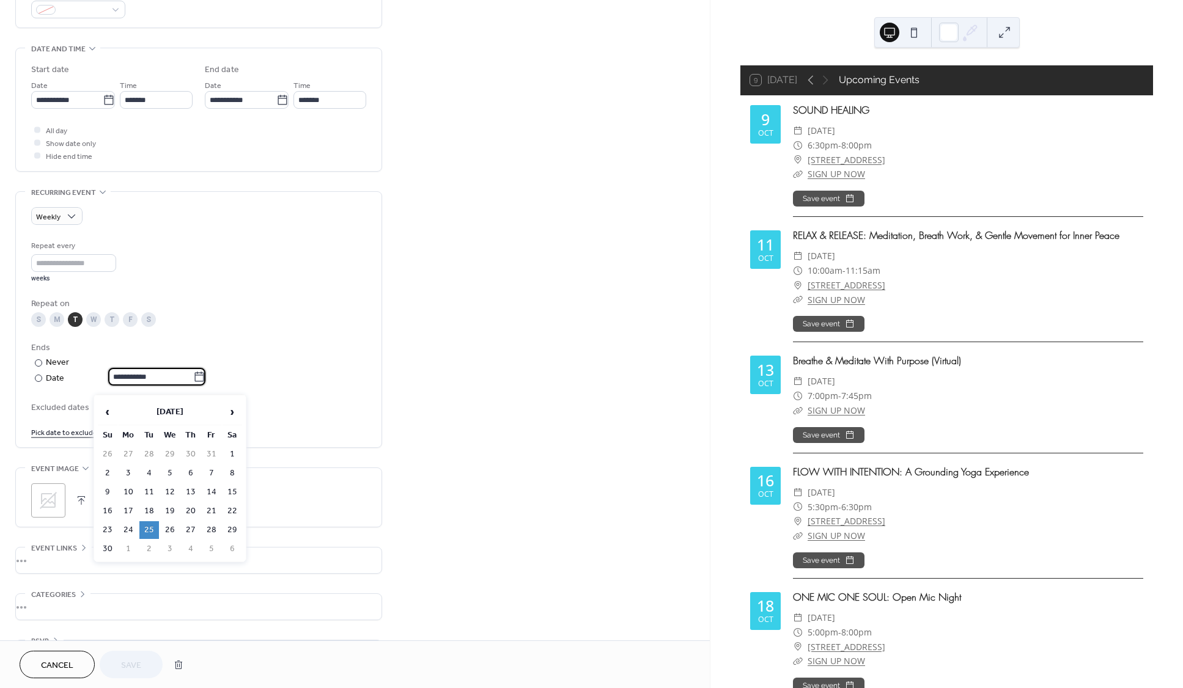  I want to click on span: Show date only, so click(71, 144).